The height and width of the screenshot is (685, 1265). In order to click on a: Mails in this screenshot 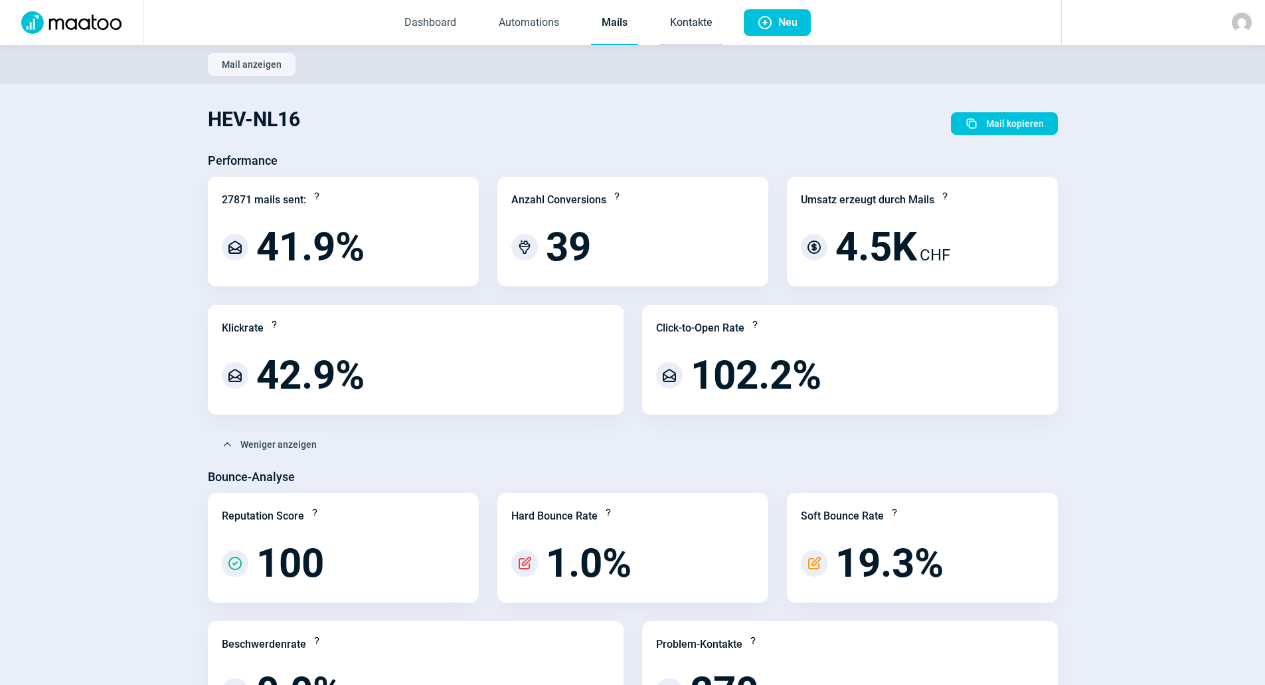, I will do `click(614, 23)`.